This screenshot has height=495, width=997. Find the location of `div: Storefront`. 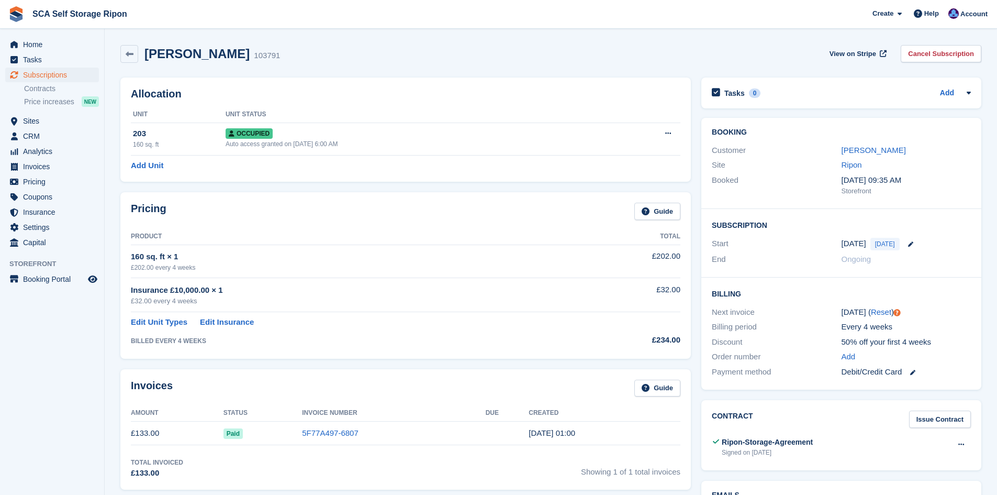

div: Storefront is located at coordinates (906, 191).